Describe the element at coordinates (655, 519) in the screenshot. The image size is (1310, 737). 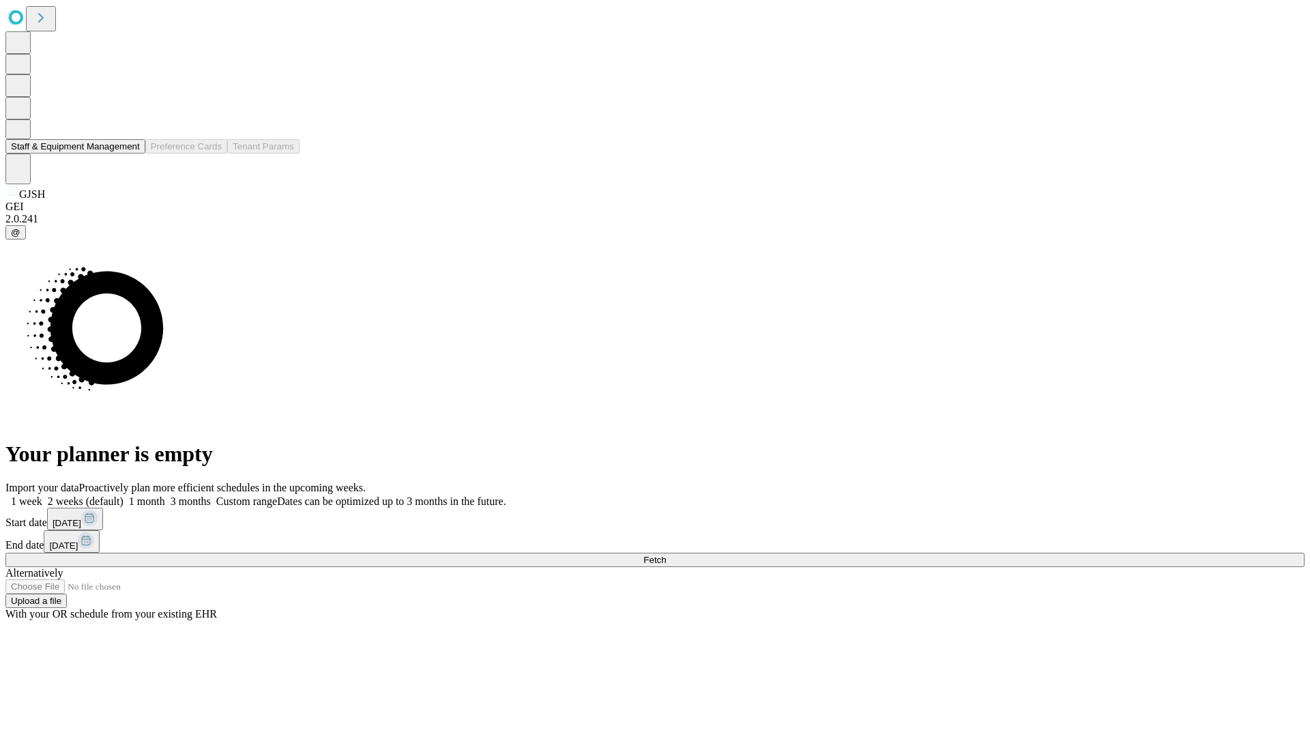
I see `div: Start date` at that location.